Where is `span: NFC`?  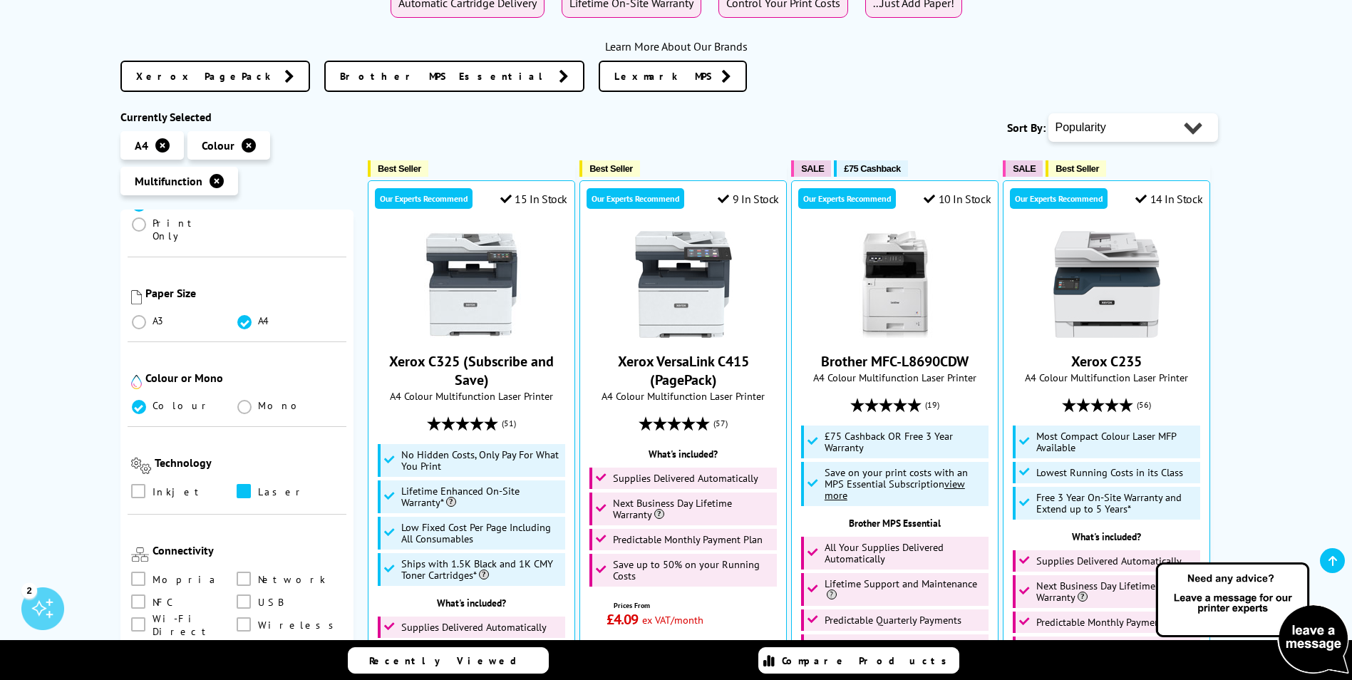 span: NFC is located at coordinates (162, 602).